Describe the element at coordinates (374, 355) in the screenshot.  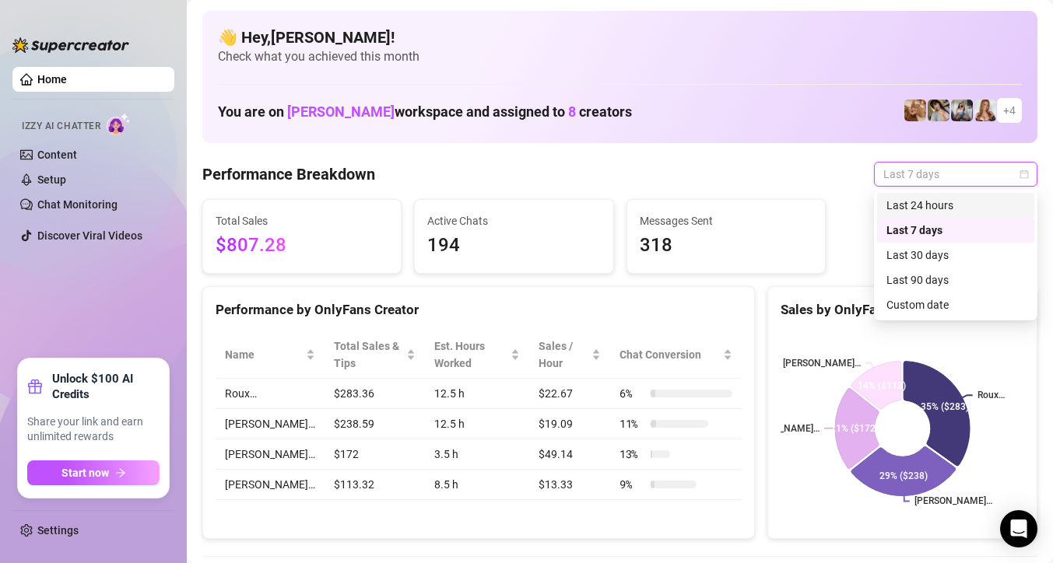
I see `th: Total Sales & Tips` at that location.